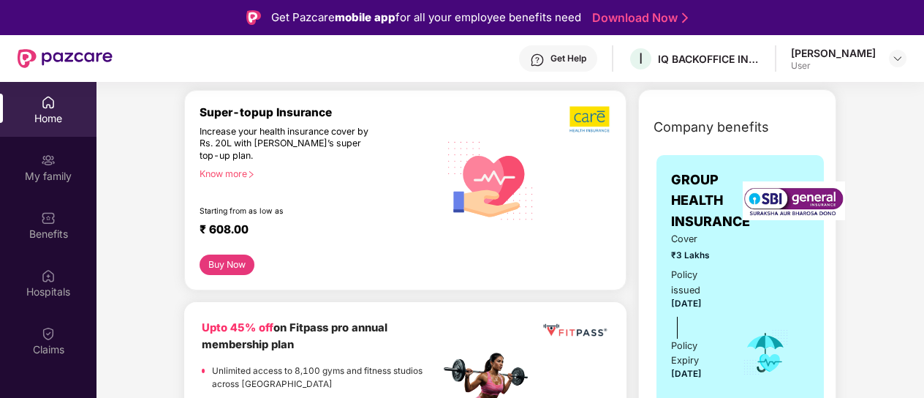 The width and height of the screenshot is (924, 398). I want to click on img: svg+xml;base64,PHN2ZyBpZD0iSG9zcGl0YWxzIiB4bWxucz0iaHR0cDovL3d3dy53My5vcmcvMjAwMC9zdmciIHdpZHRoPS..., so click(48, 276).